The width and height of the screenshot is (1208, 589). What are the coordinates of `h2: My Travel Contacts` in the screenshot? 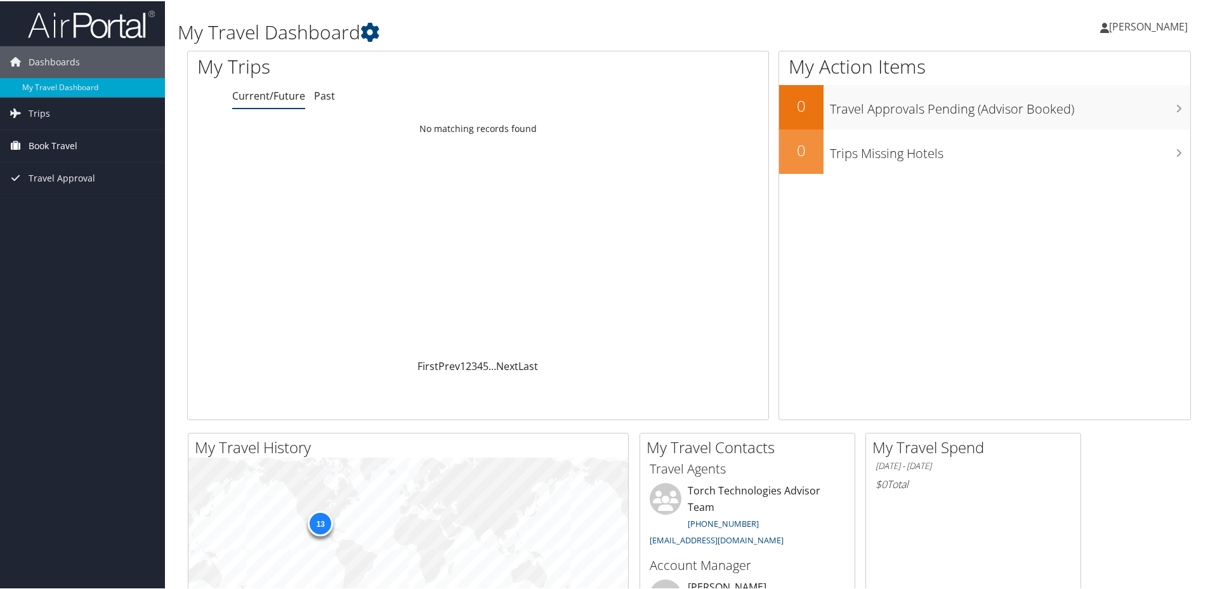 It's located at (751, 446).